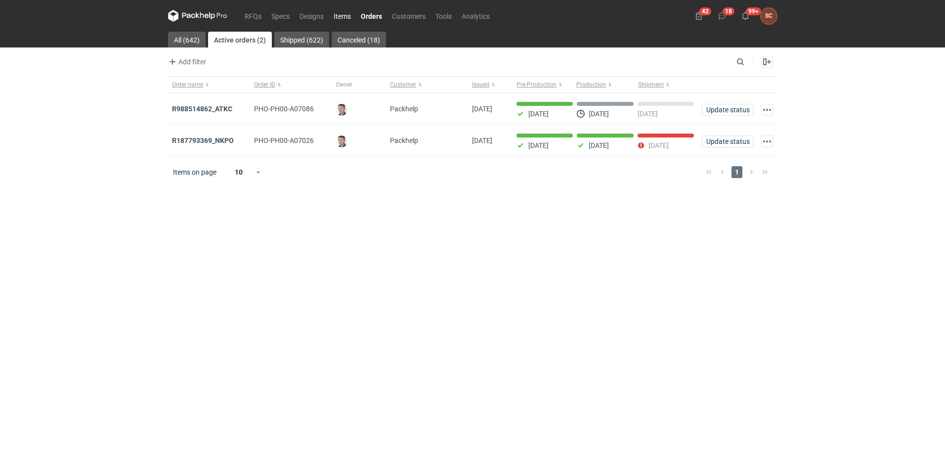 This screenshot has width=945, height=461. Describe the element at coordinates (403, 84) in the screenshot. I see `span: Customer` at that location.